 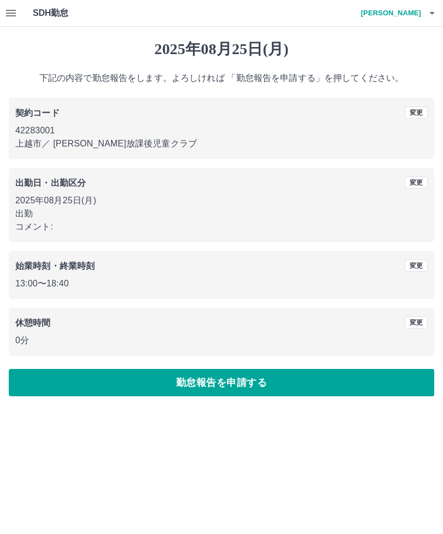 I want to click on p: 下記の内容で勤怠報告をします。よろしければ 「勤怠報告を申請する」を押してください。, so click(x=221, y=78).